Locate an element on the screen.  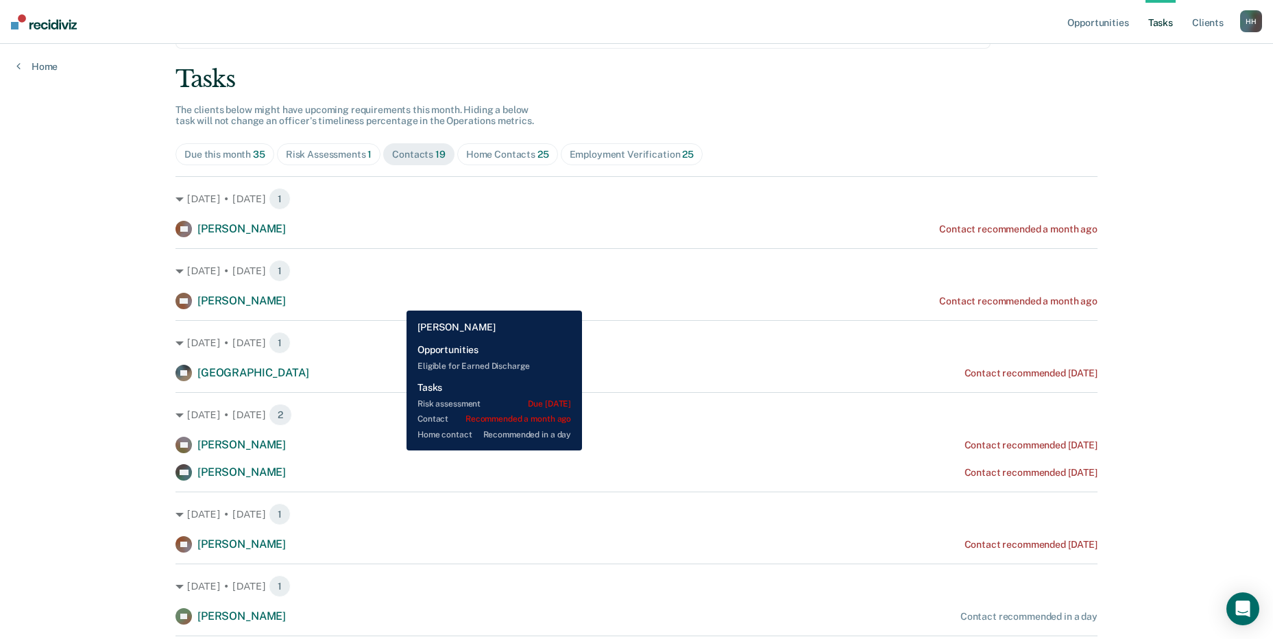
div: Home Contacts is located at coordinates (507, 154).